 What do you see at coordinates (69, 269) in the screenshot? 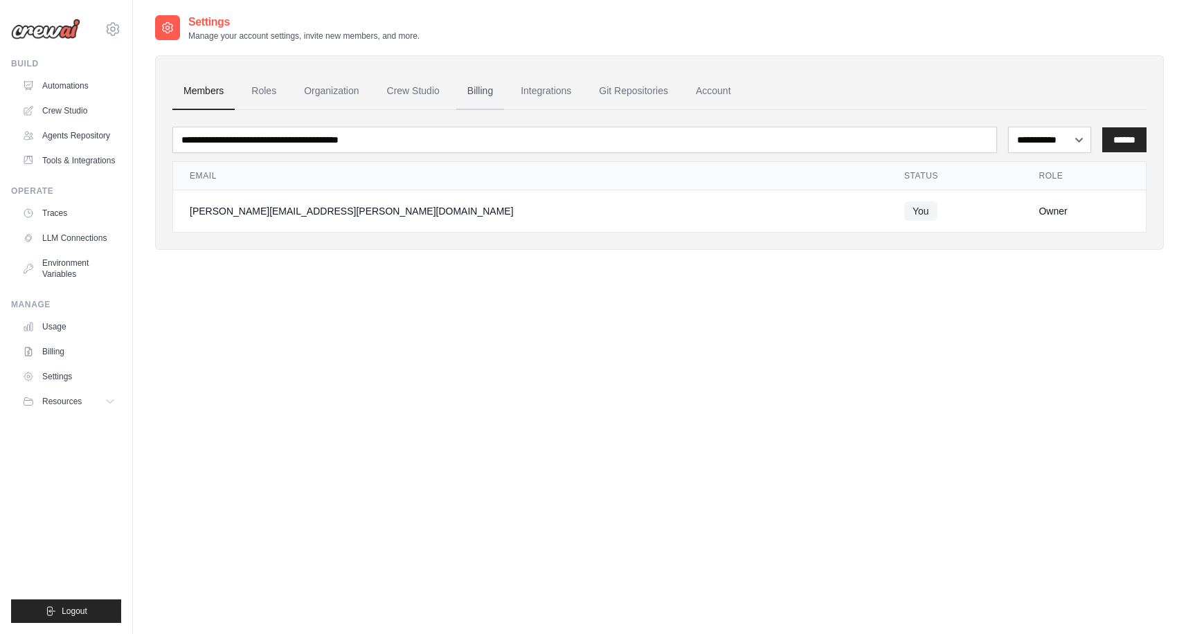
I see `a: Environment Variables` at bounding box center [69, 269].